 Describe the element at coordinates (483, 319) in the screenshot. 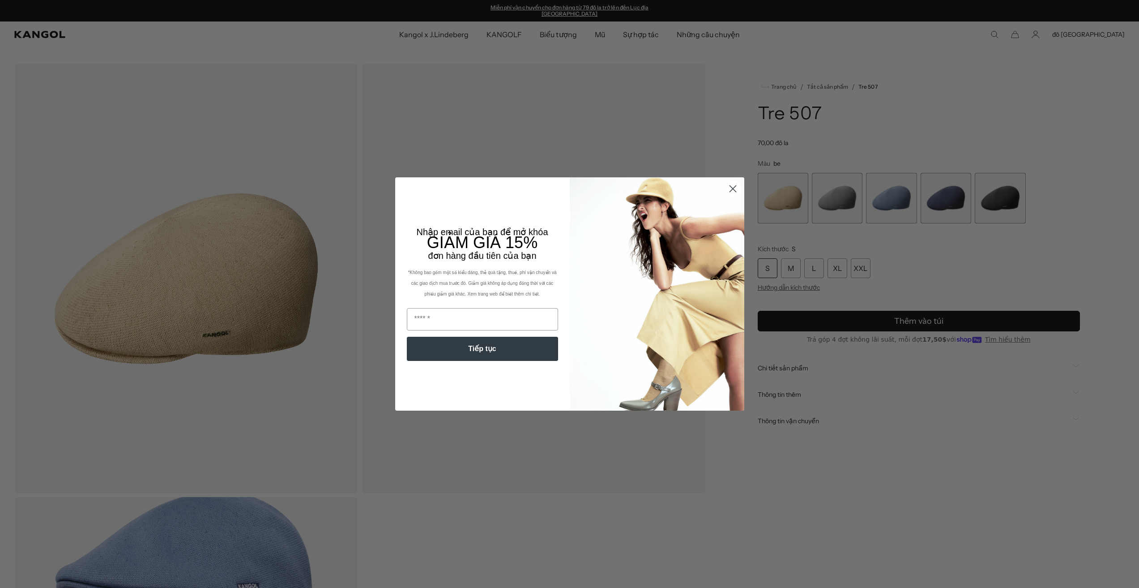

I see `input: E-mail` at that location.